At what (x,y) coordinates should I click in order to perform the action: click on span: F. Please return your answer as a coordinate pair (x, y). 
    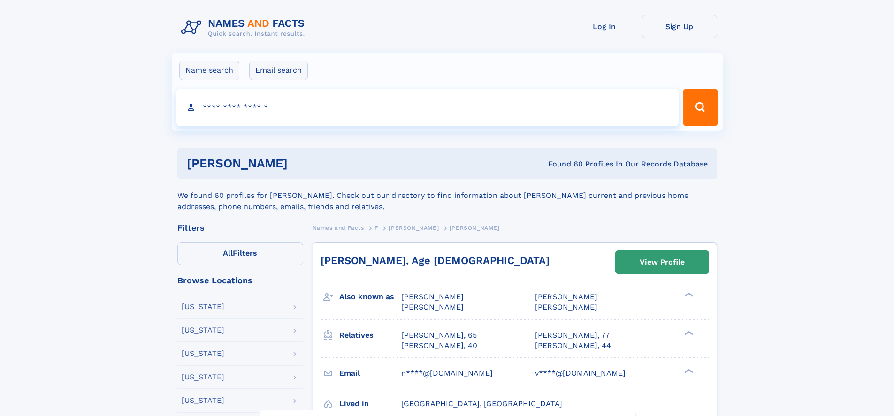
    Looking at the image, I should click on (376, 228).